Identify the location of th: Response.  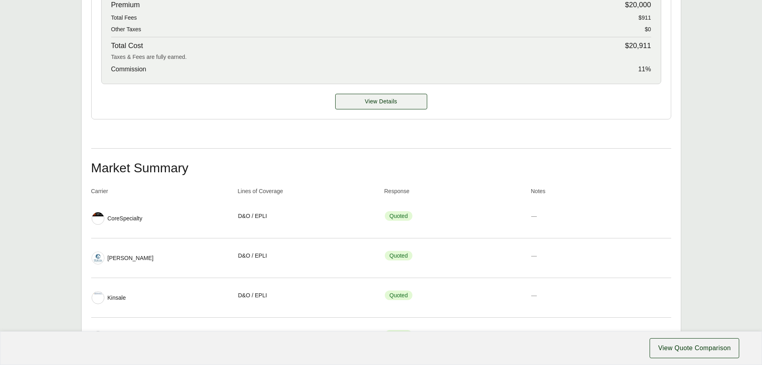
(455, 193).